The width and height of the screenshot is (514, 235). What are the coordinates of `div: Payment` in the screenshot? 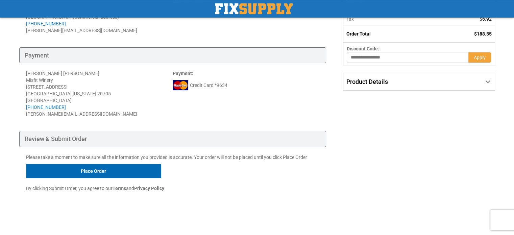 It's located at (173, 55).